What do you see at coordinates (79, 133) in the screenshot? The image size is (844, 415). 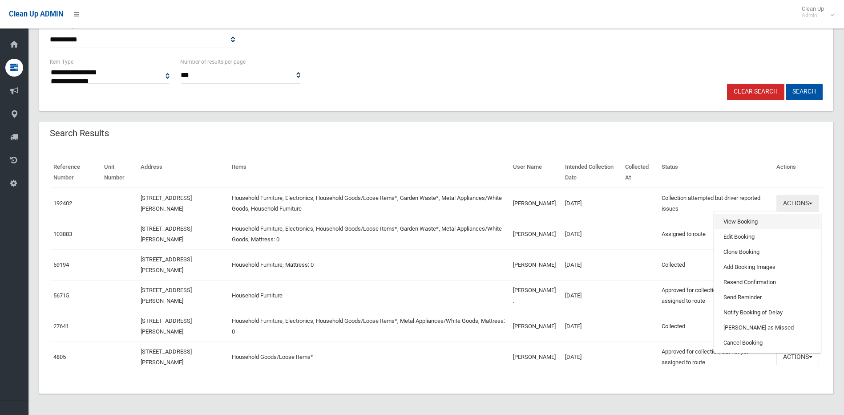 I see `header: Search Results` at bounding box center [79, 133].